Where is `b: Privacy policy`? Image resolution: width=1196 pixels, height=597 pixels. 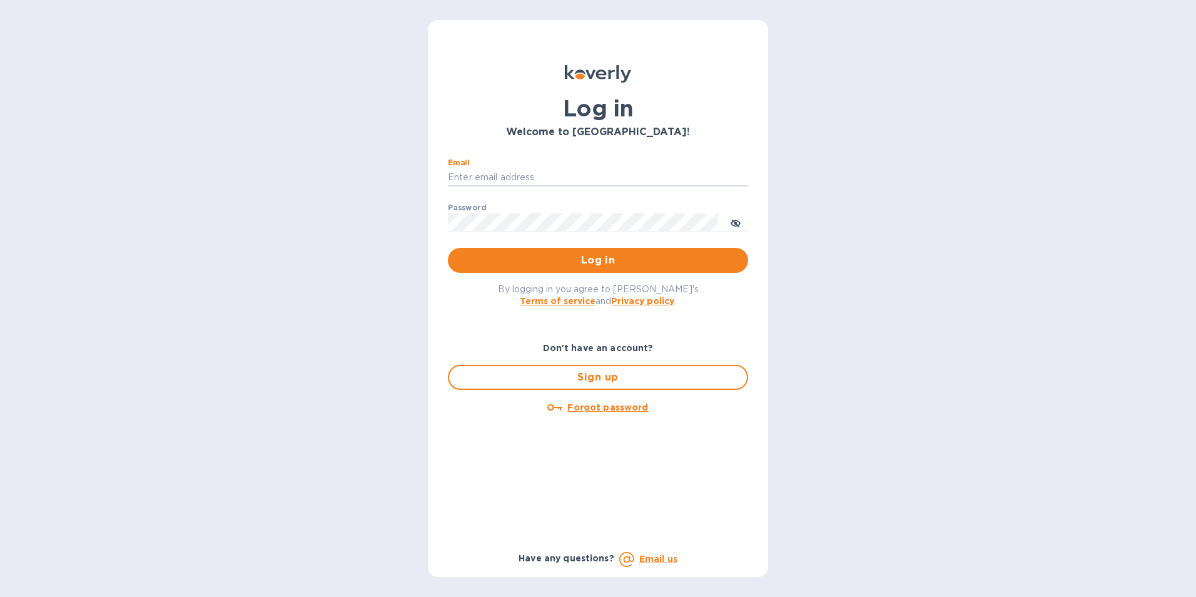 b: Privacy policy is located at coordinates (642, 301).